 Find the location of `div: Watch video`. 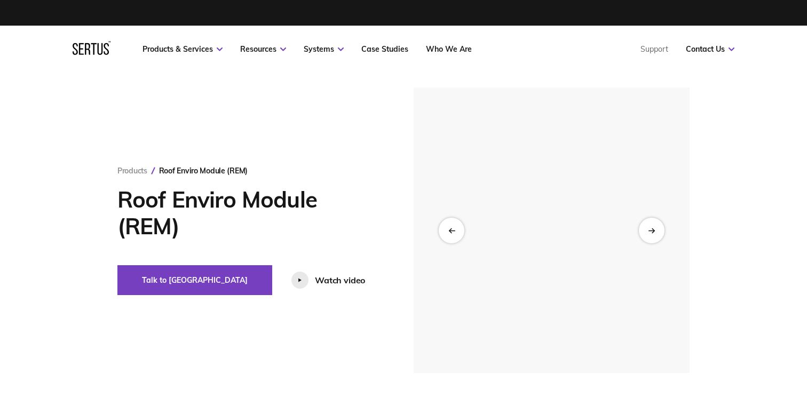

div: Watch video is located at coordinates (340, 280).